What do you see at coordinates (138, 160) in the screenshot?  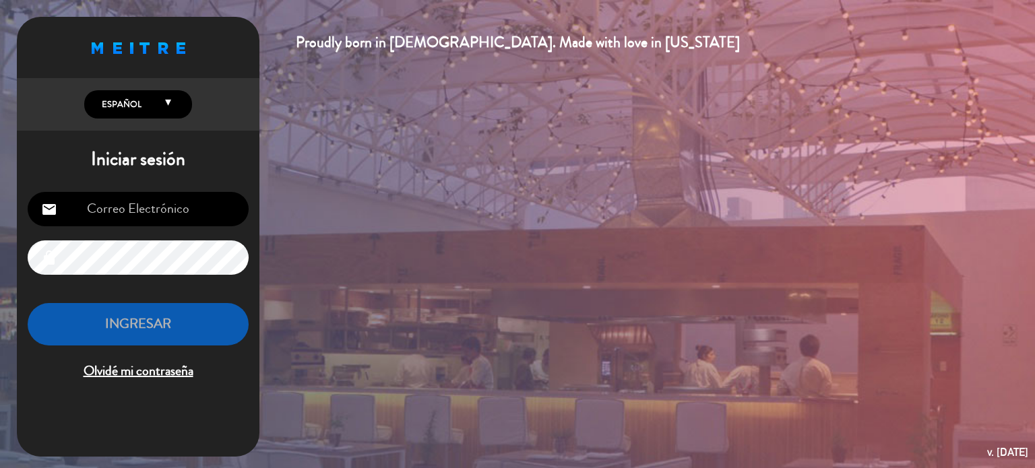 I see `h1: Iniciar sesión` at bounding box center [138, 160].